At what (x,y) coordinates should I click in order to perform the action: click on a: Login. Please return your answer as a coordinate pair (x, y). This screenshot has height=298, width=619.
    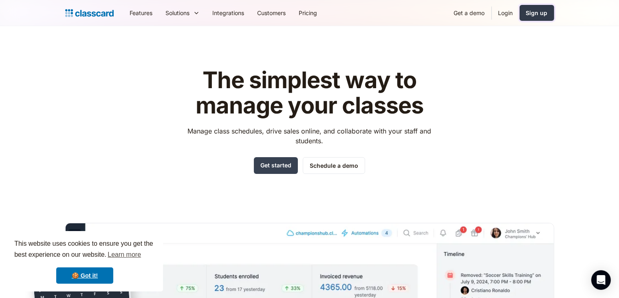
    Looking at the image, I should click on (506, 13).